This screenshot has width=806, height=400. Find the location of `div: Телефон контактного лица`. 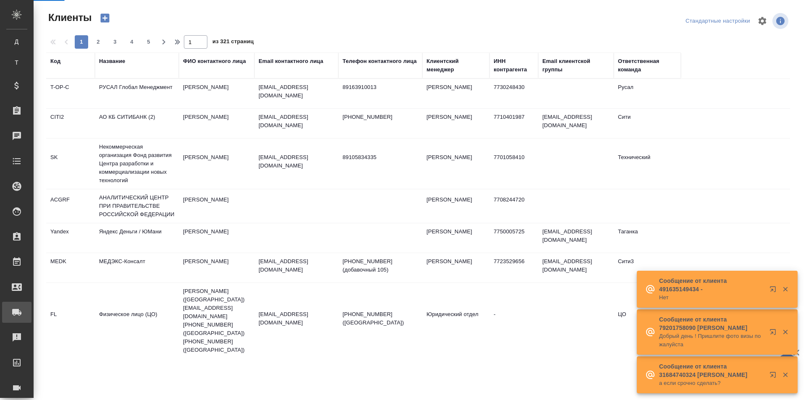

div: Телефон контактного лица is located at coordinates (379, 61).